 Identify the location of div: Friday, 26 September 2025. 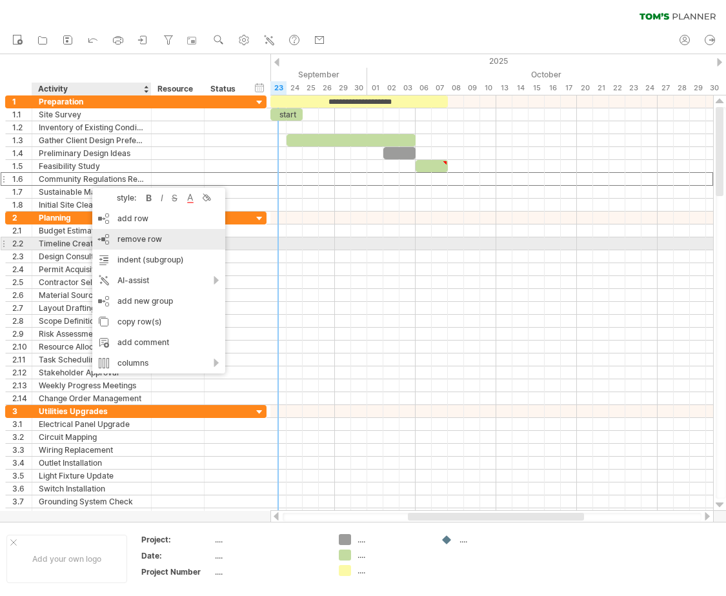
(326, 88).